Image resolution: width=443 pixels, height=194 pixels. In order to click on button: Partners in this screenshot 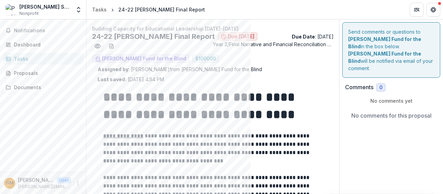, I will do `click(417, 10)`.